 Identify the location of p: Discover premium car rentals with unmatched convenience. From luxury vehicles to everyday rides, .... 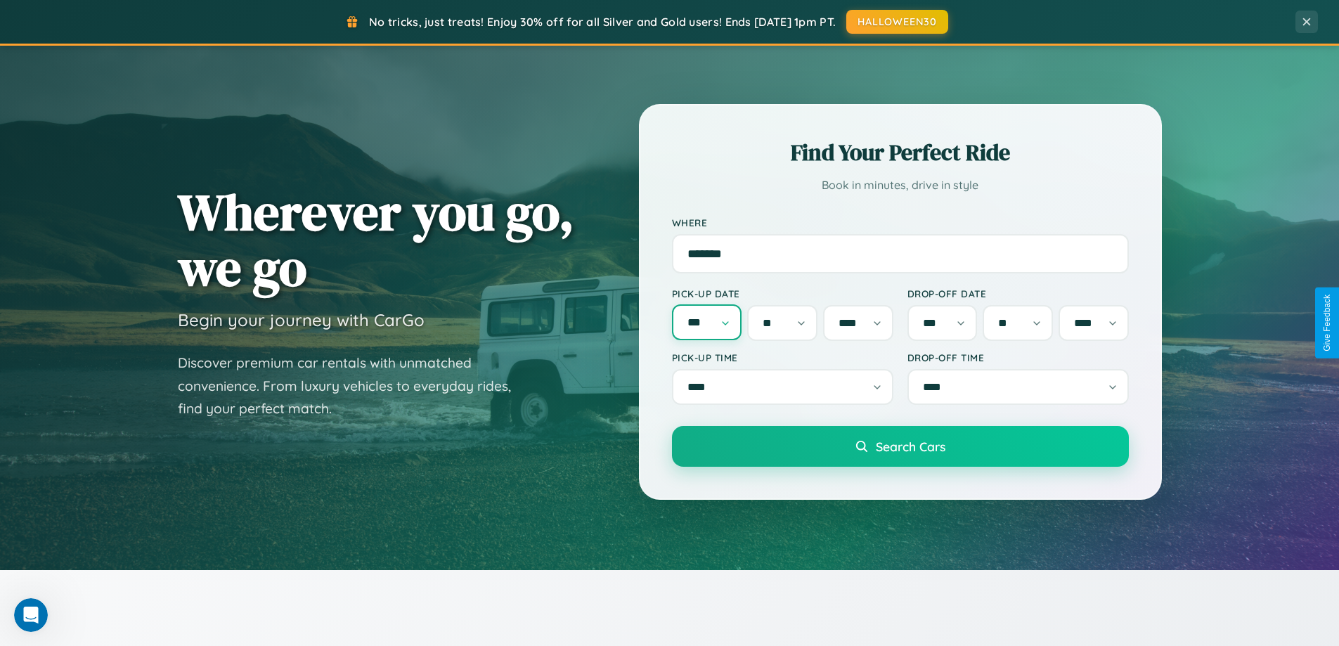
(354, 386).